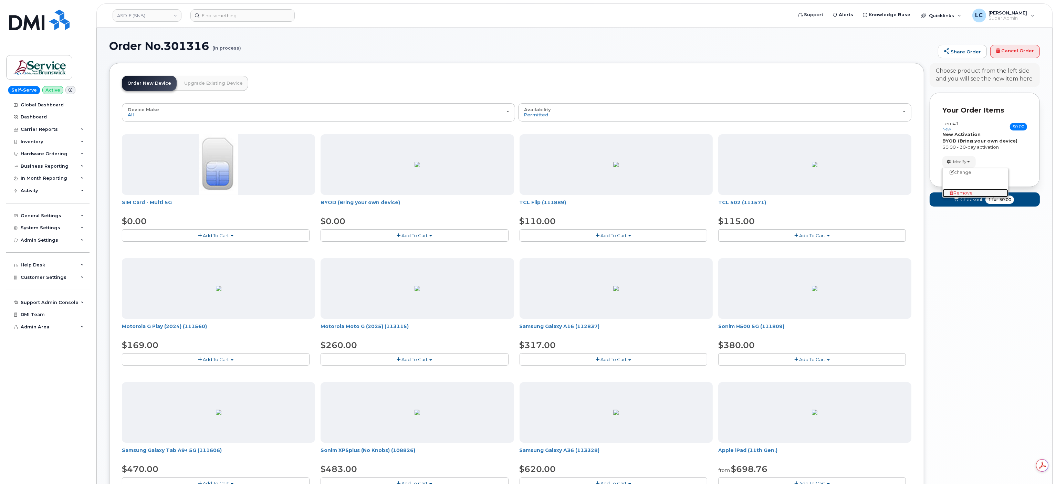 This screenshot has width=1056, height=484. What do you see at coordinates (147, 203) in the screenshot?
I see `a: SIM Card - Multi 5G` at bounding box center [147, 203].